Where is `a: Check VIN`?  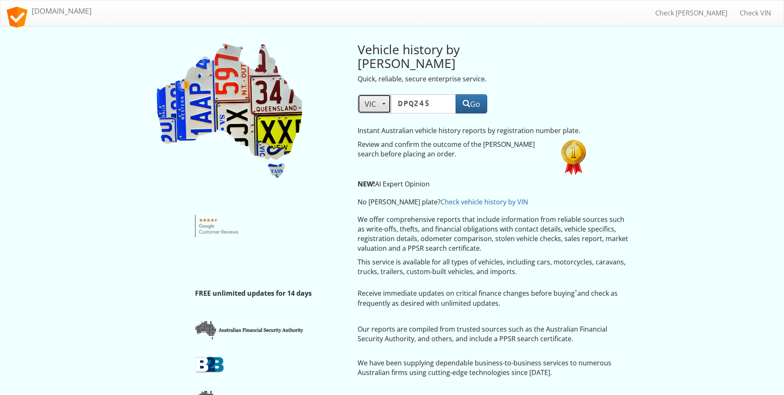
a: Check VIN is located at coordinates (755, 13).